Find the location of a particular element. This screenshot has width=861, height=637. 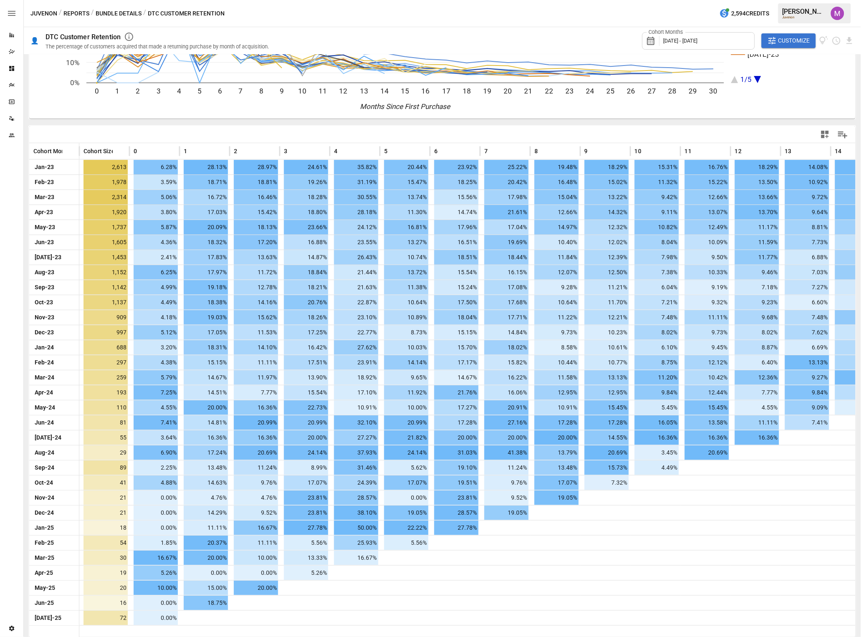

span: 3.59% is located at coordinates (156, 182).